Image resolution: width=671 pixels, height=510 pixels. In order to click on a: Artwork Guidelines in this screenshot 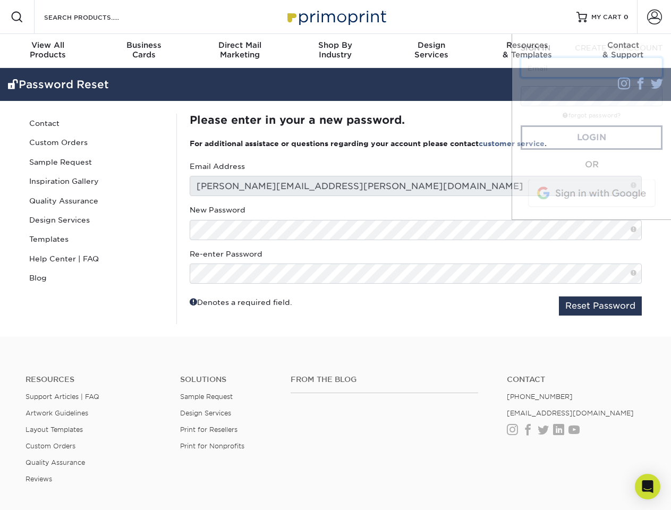, I will do `click(57, 413)`.